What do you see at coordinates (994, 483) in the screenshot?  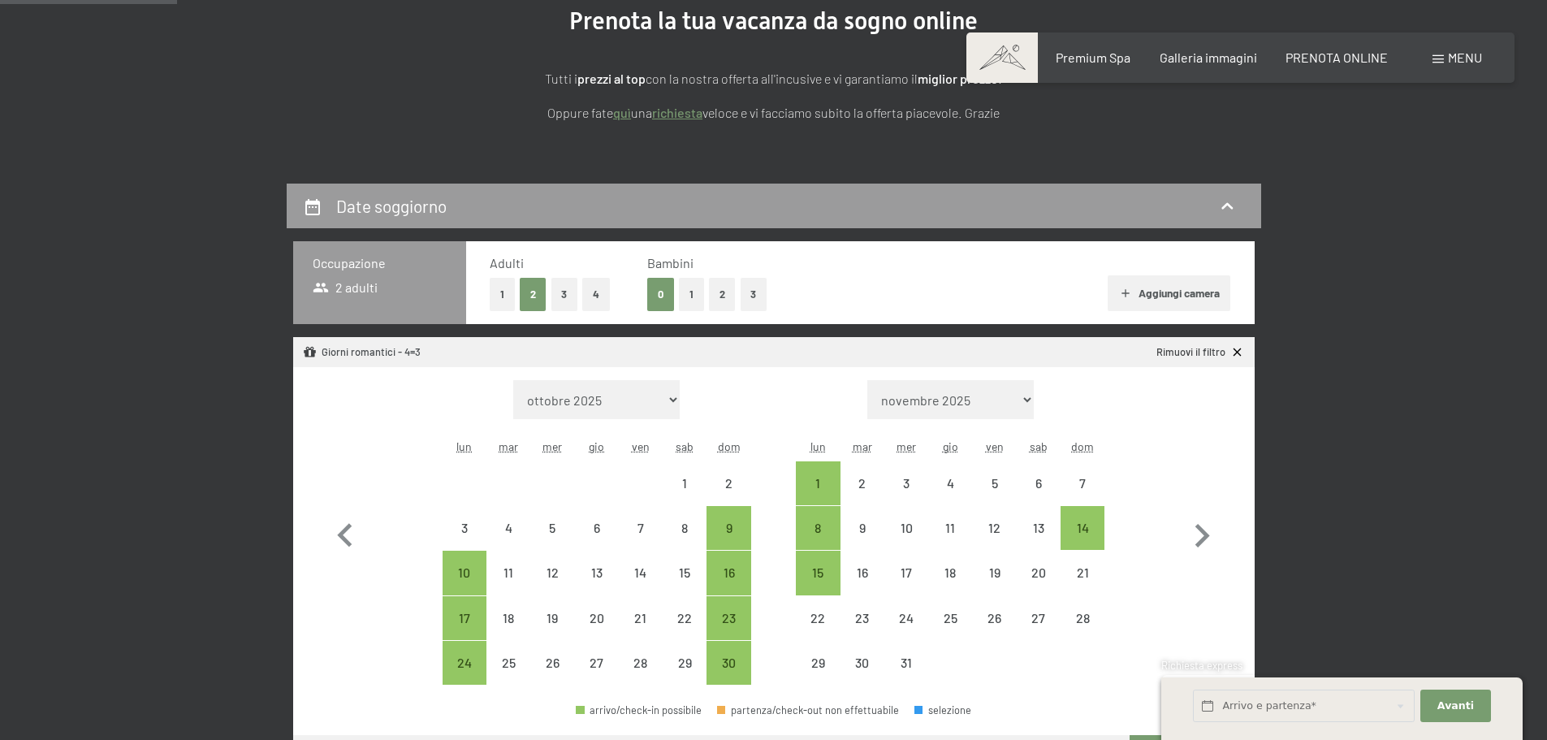 I see `div: Fri Dec 05 2025` at bounding box center [994, 483].